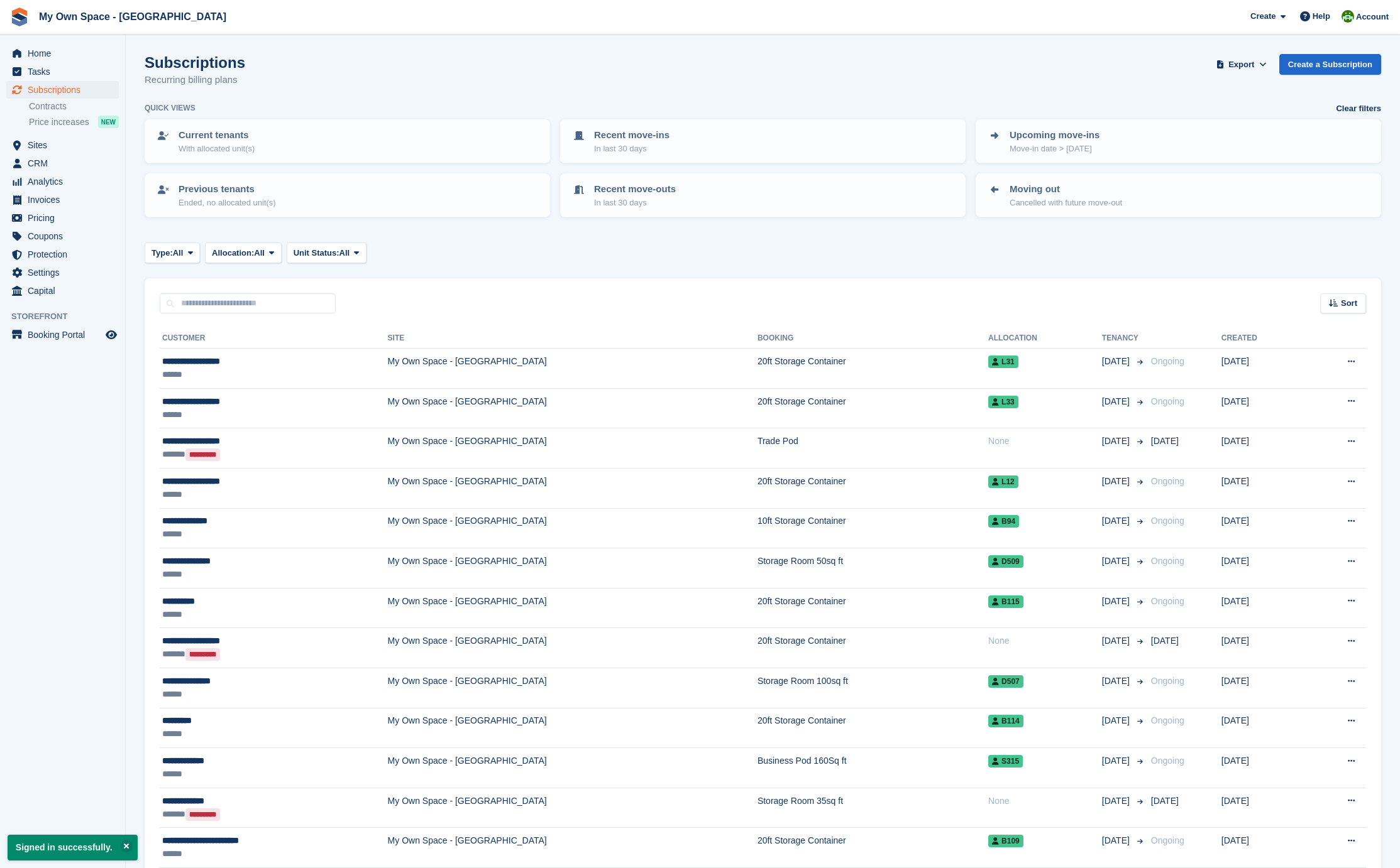  Describe the element at coordinates (1178, 196) in the screenshot. I see `a: Moving out Cancelled with future move-out` at that location.